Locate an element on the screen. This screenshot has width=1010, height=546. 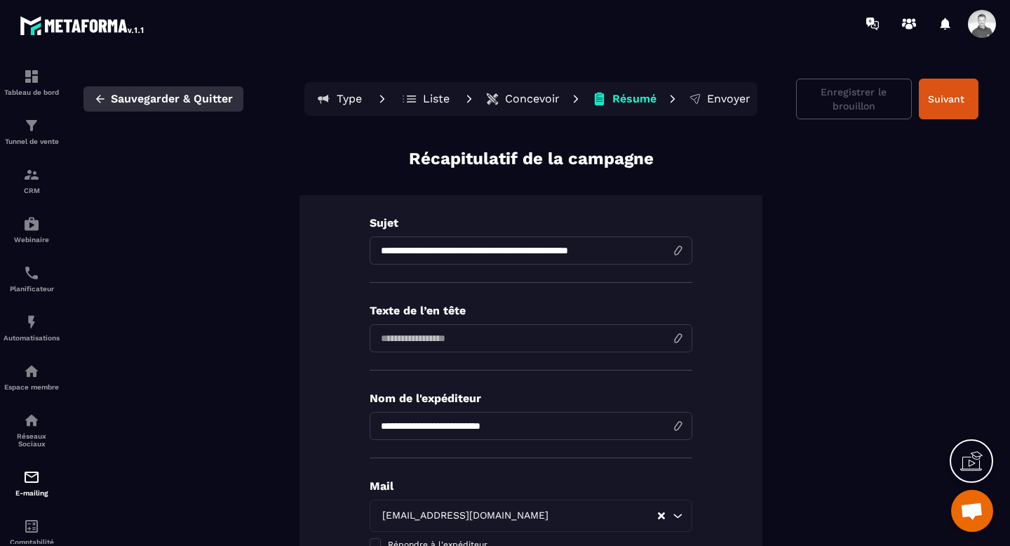
p: Type is located at coordinates (349, 99).